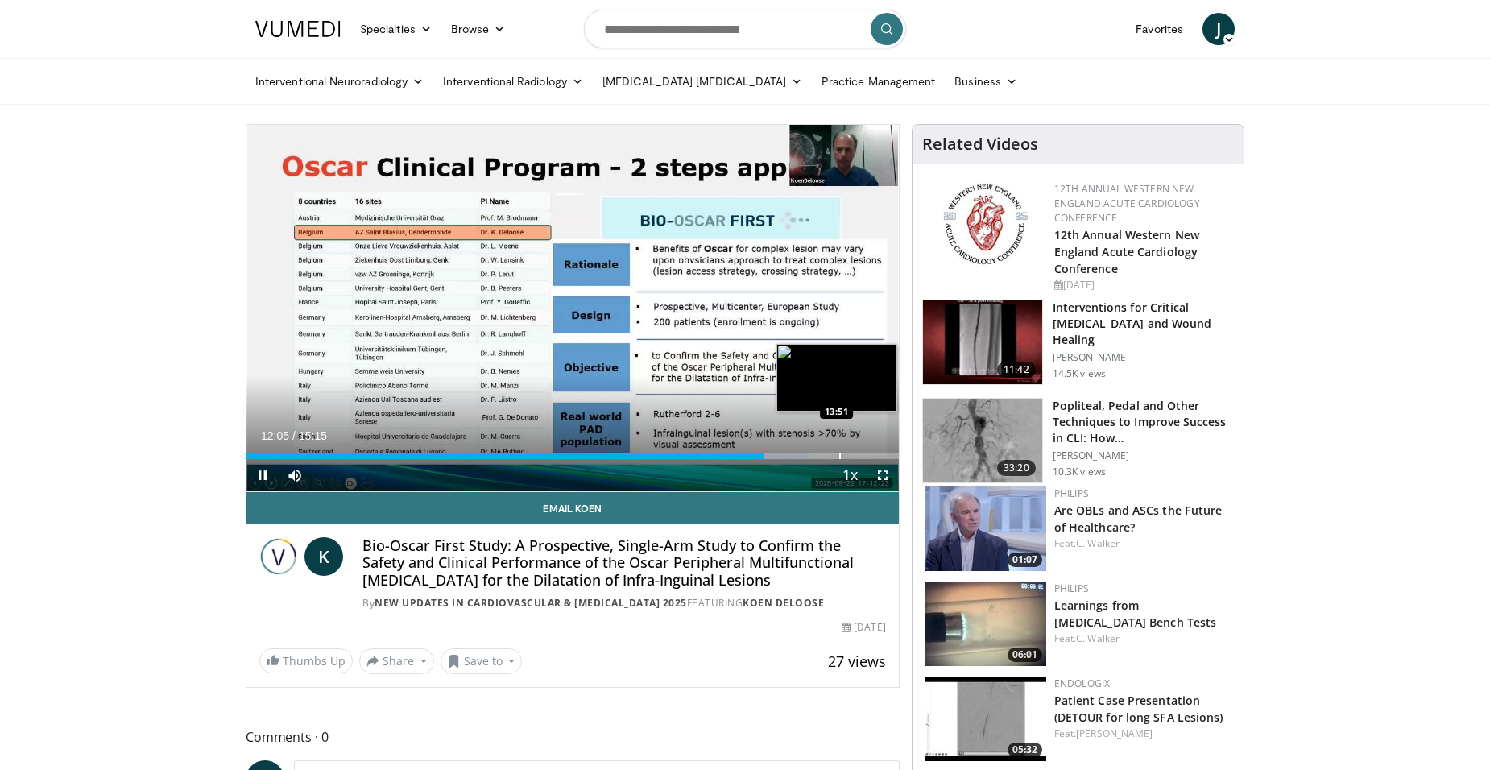  Describe the element at coordinates (986, 718) in the screenshot. I see `a: 05:32` at that location.